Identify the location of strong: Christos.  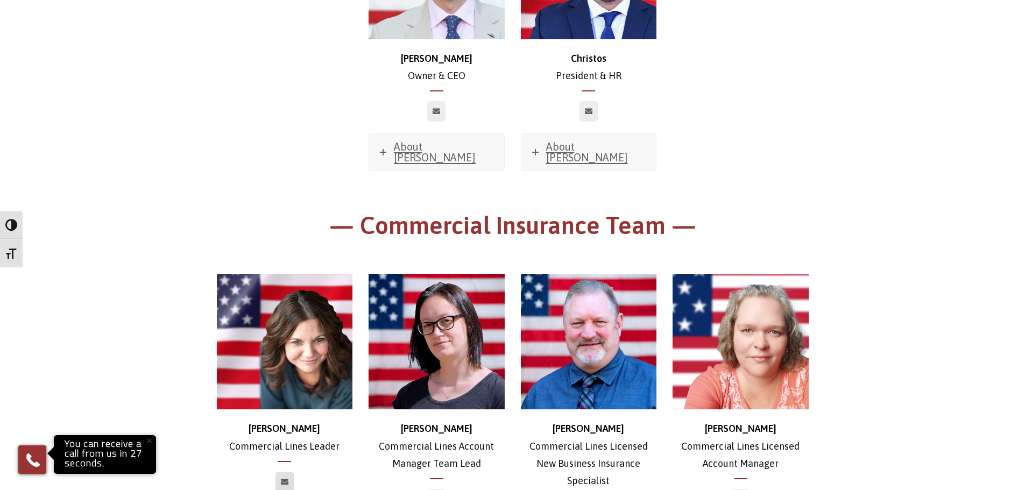
(588, 58).